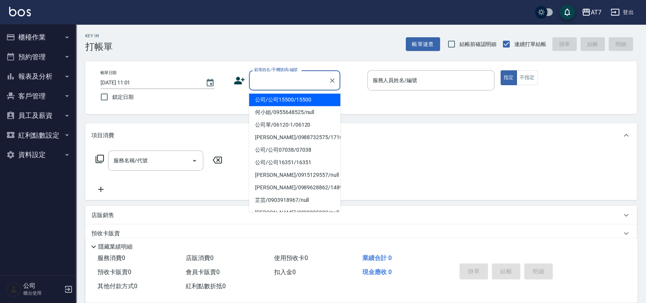 The height and width of the screenshot is (303, 646). What do you see at coordinates (99, 47) in the screenshot?
I see `h3: 打帳單` at bounding box center [99, 47].